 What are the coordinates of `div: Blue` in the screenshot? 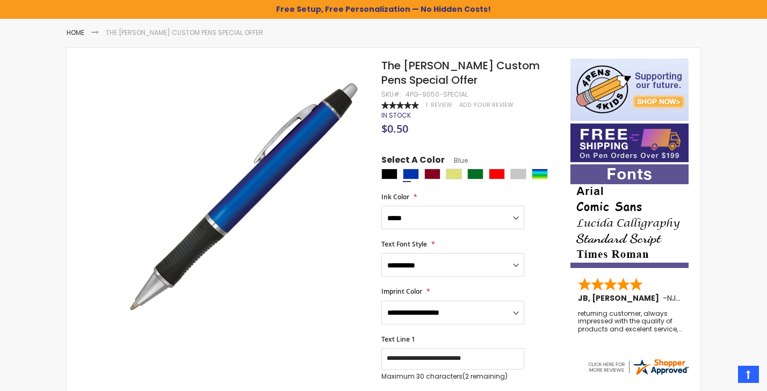 It's located at (411, 174).